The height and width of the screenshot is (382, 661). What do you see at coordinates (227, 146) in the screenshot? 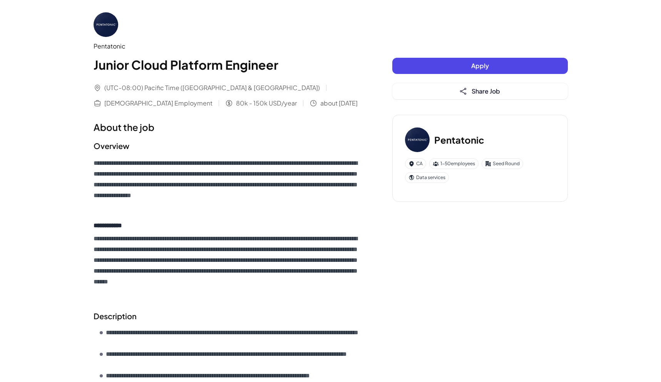
I see `h2: Overview` at bounding box center [227, 146].